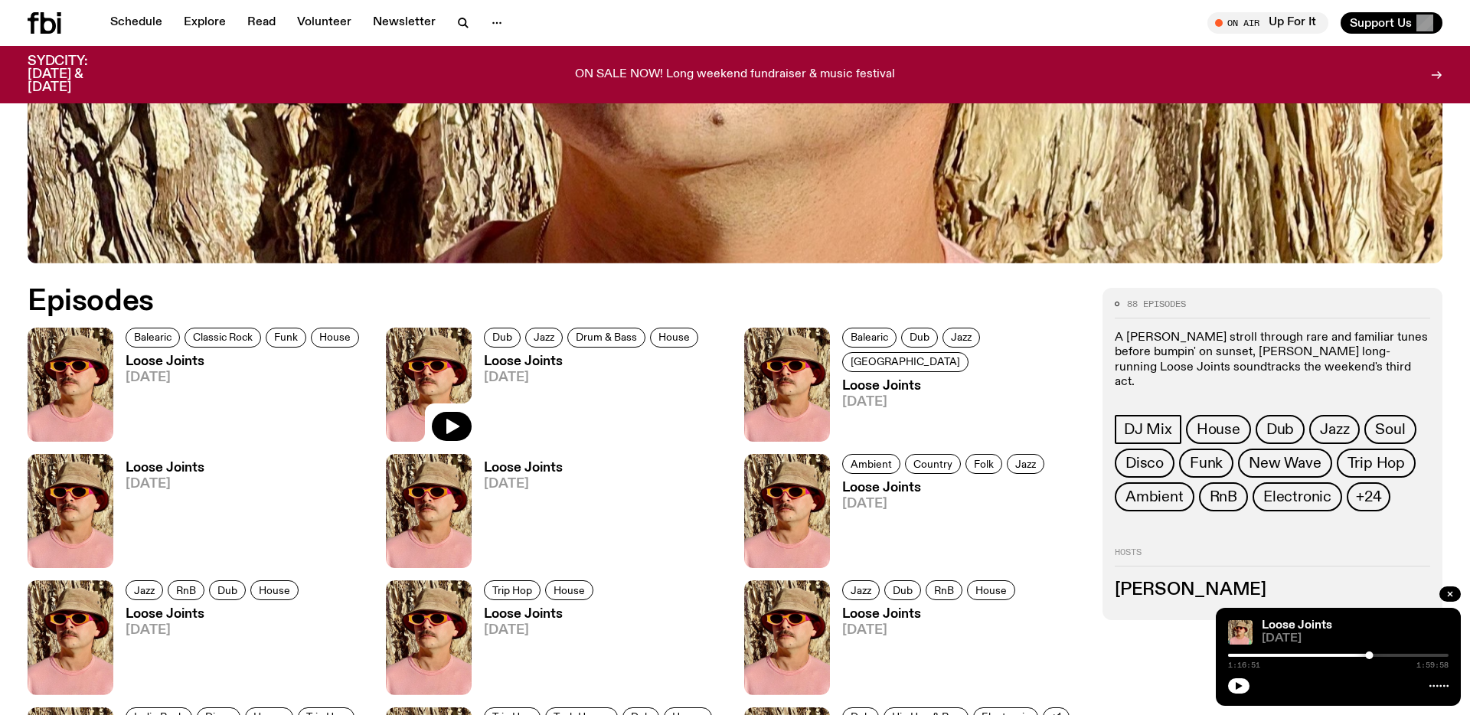  What do you see at coordinates (869, 338) in the screenshot?
I see `a: Balearic` at bounding box center [869, 338].